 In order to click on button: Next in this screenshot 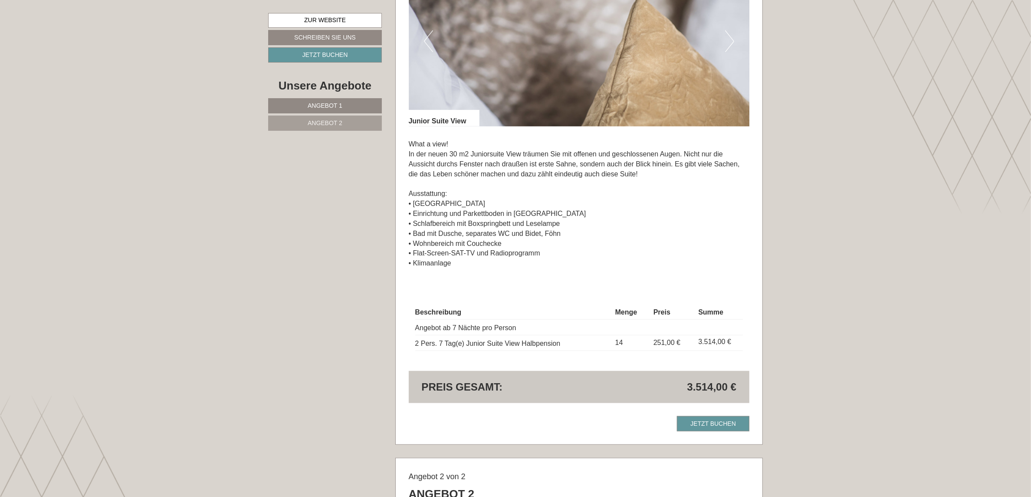, I will do `click(730, 41)`.